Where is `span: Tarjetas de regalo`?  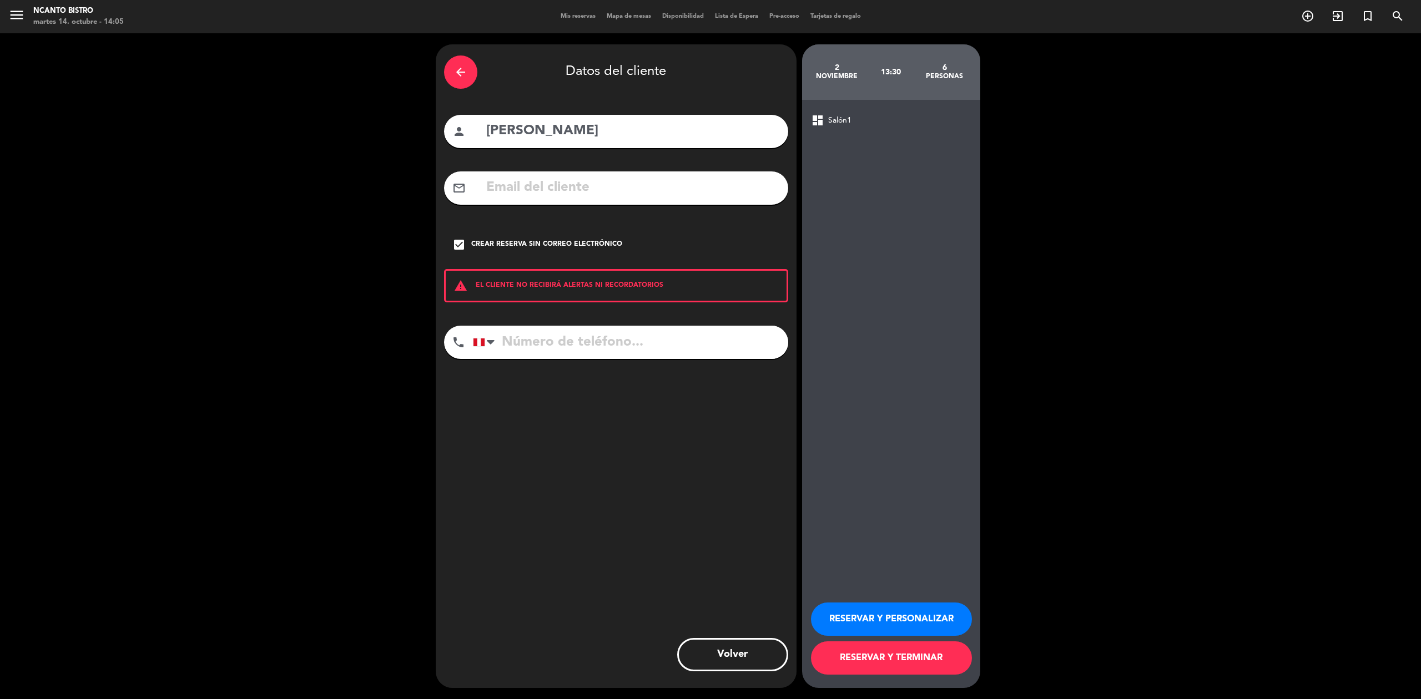
span: Tarjetas de regalo is located at coordinates (835, 16).